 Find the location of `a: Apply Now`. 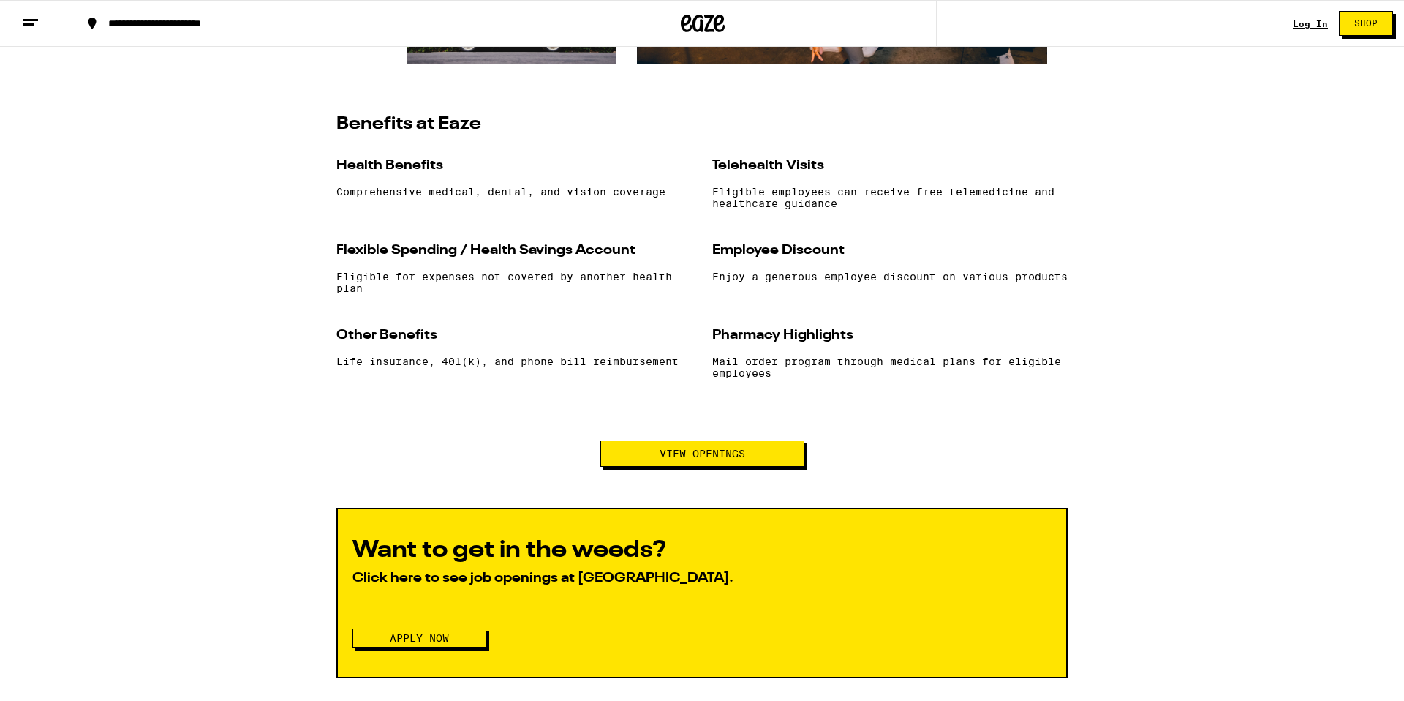

a: Apply Now is located at coordinates (419, 638).